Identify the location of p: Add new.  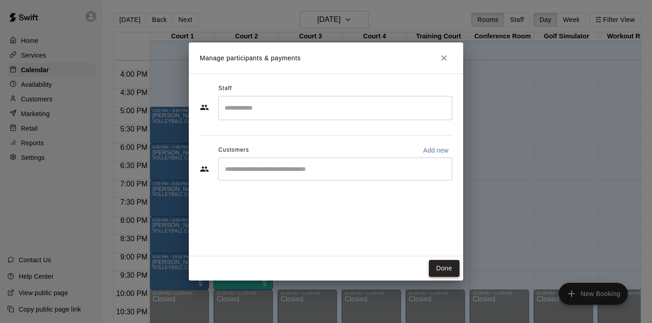
(436, 150).